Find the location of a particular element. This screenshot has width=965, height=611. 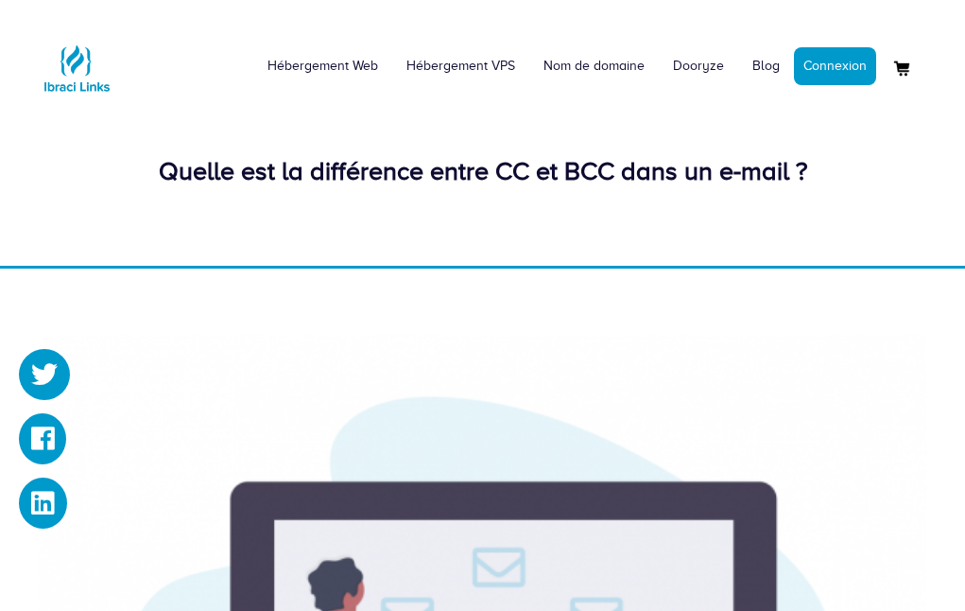

a: Dooryze is located at coordinates (699, 66).